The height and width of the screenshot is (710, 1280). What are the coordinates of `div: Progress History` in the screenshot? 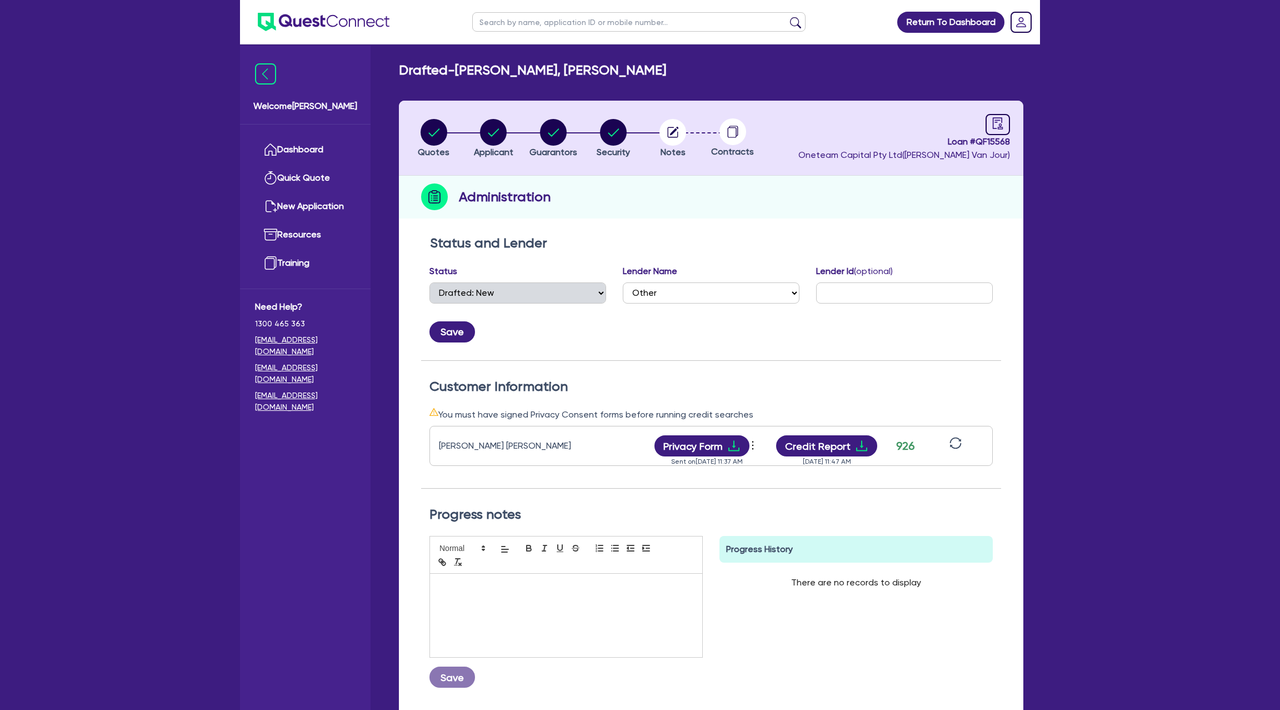 It's located at (856, 549).